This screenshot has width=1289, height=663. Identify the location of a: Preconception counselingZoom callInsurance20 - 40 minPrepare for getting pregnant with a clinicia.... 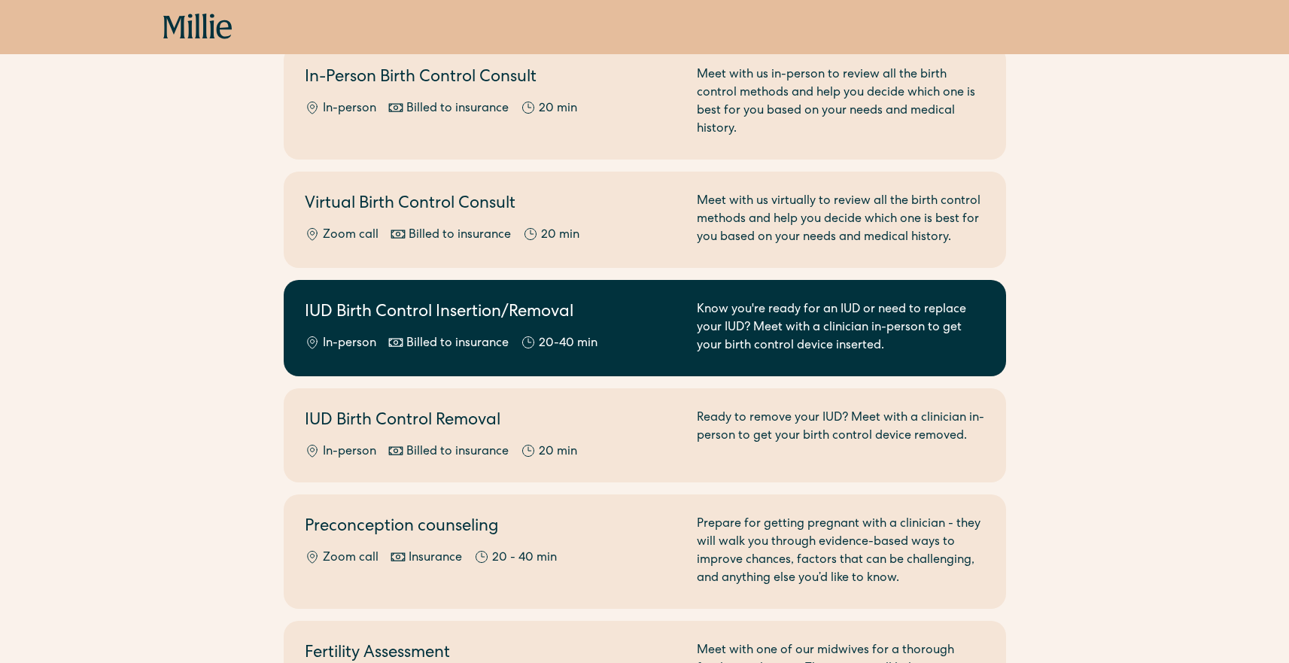
(645, 551).